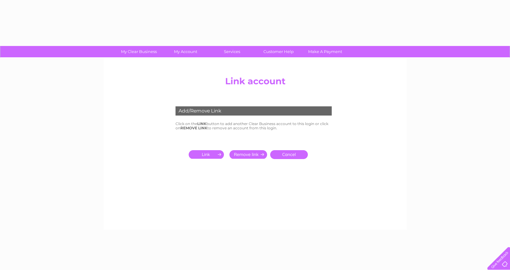 The image size is (510, 270). Describe the element at coordinates (289, 154) in the screenshot. I see `a: Cancel` at that location.